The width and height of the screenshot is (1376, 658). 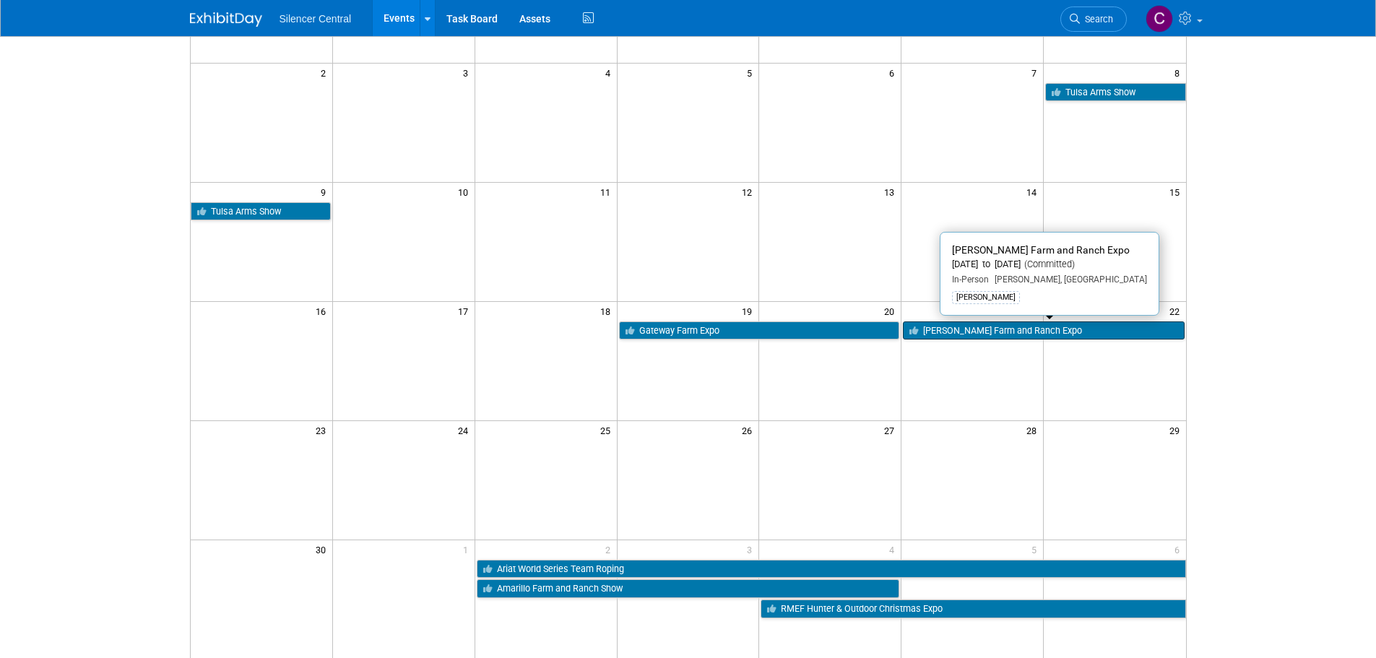 What do you see at coordinates (465, 430) in the screenshot?
I see `span: 24` at bounding box center [465, 430].